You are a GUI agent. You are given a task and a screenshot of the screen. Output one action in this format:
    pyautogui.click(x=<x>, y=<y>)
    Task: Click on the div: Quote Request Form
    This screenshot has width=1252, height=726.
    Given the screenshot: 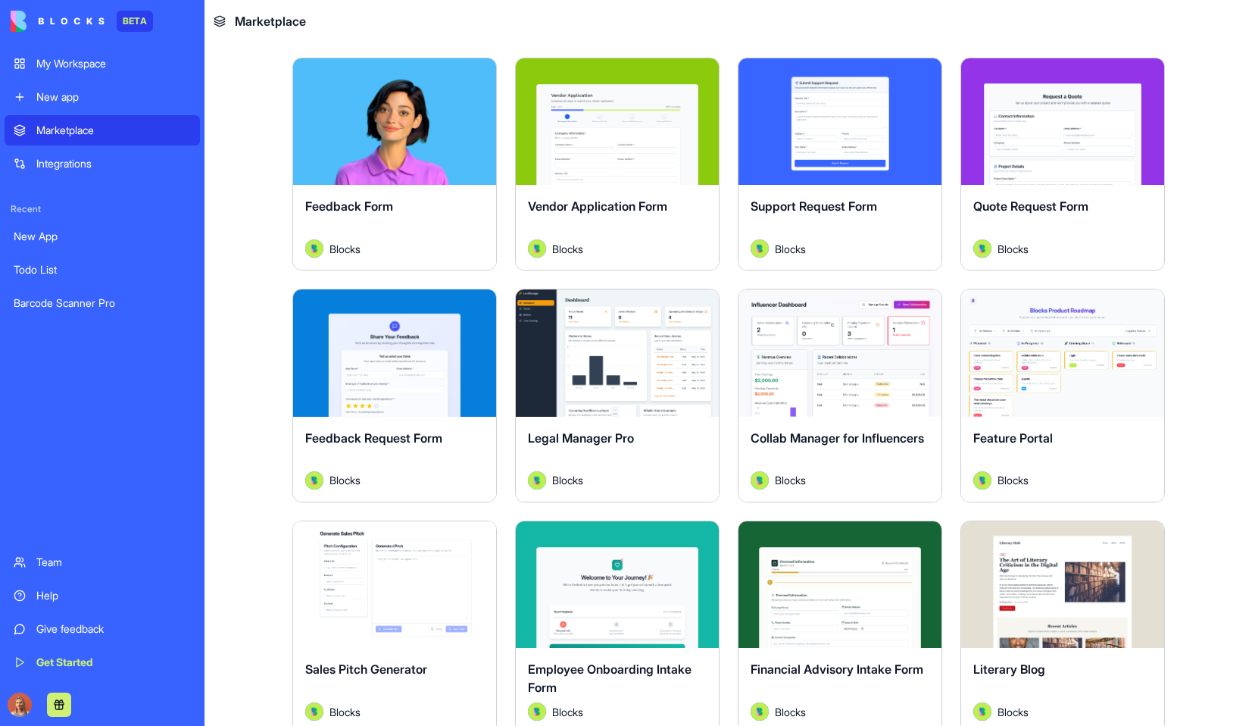 What is the action you would take?
    pyautogui.click(x=1063, y=218)
    